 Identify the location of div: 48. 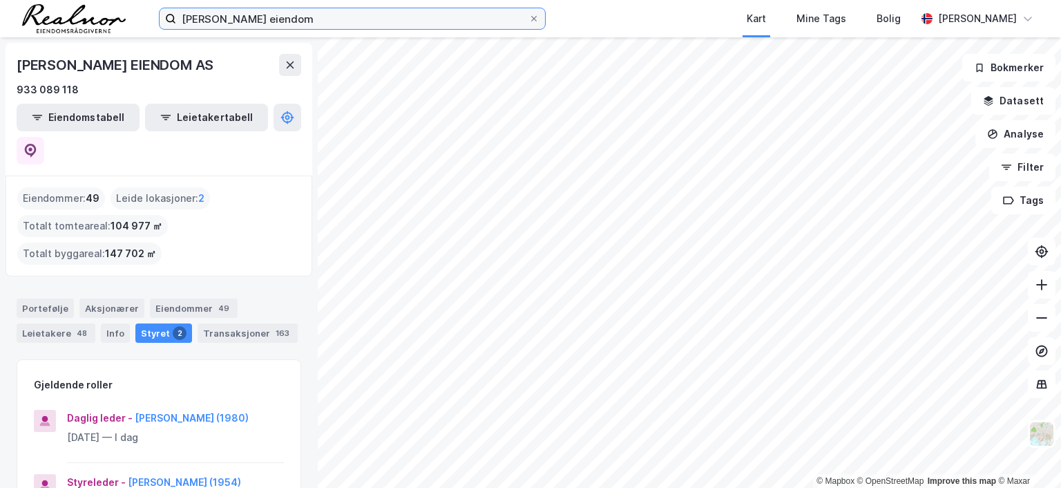
(82, 333).